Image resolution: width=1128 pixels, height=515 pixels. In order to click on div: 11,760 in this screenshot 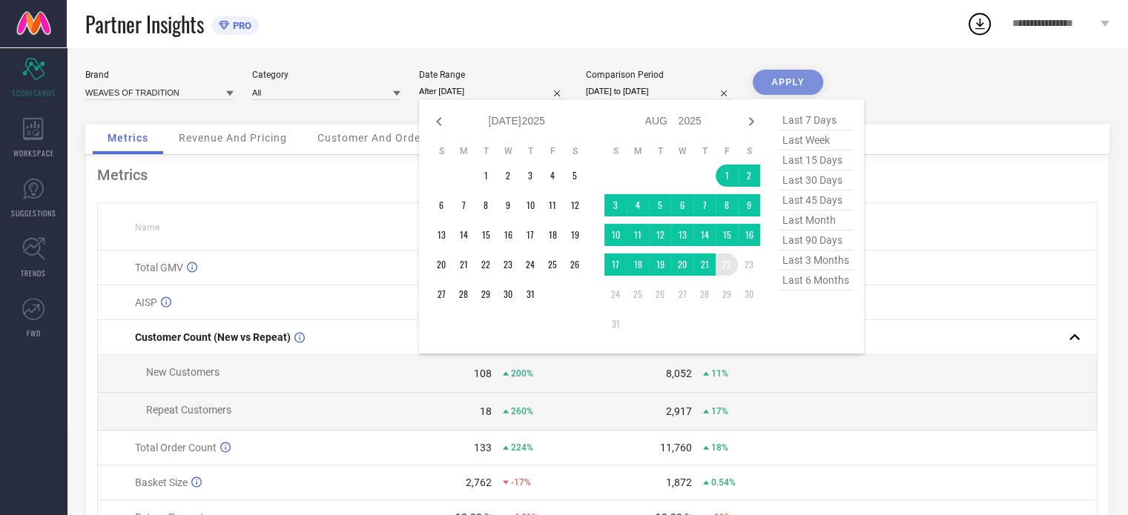, I will do `click(676, 448)`.